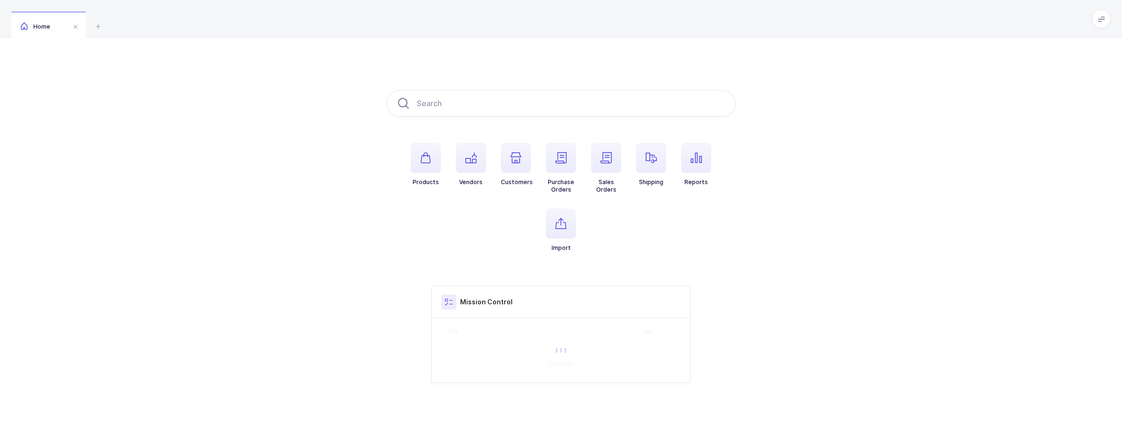 The image size is (1122, 441). What do you see at coordinates (651, 164) in the screenshot?
I see `button: Shipping` at bounding box center [651, 164].